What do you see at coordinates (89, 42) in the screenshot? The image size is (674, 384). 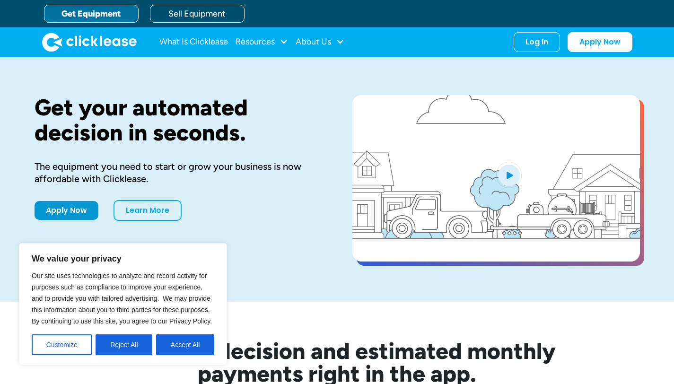 I see `a: home` at bounding box center [89, 42].